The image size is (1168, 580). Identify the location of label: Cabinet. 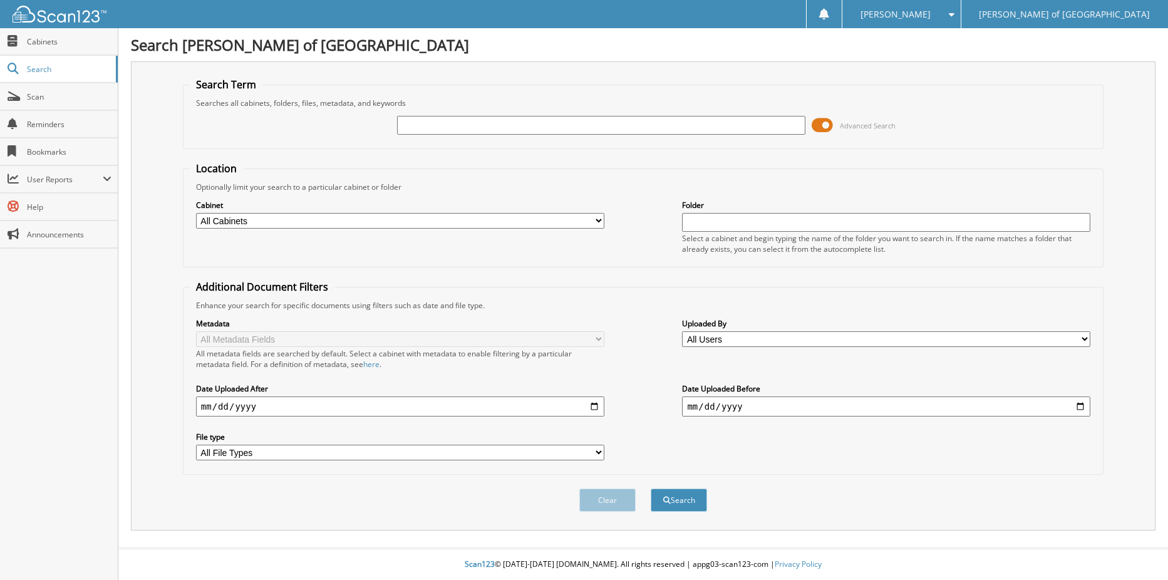
(400, 205).